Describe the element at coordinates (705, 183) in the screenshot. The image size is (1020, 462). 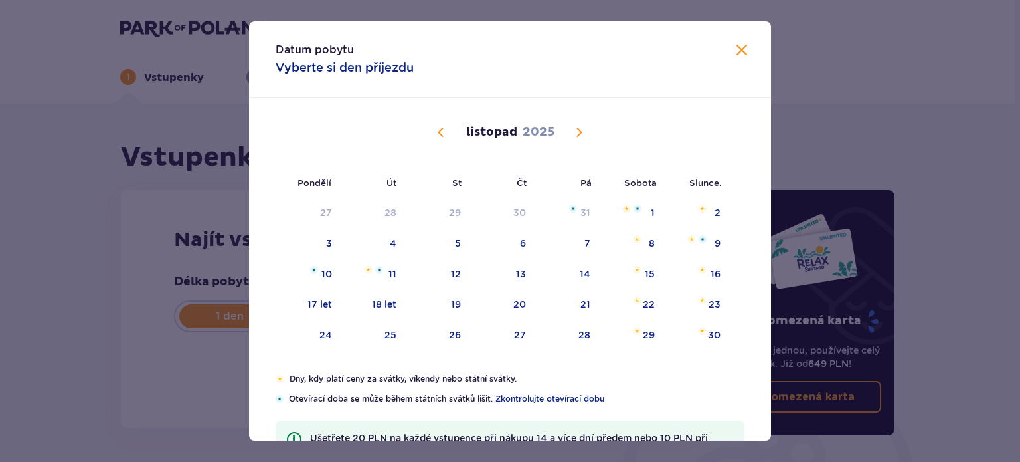
I see `font: Slunce.` at that location.